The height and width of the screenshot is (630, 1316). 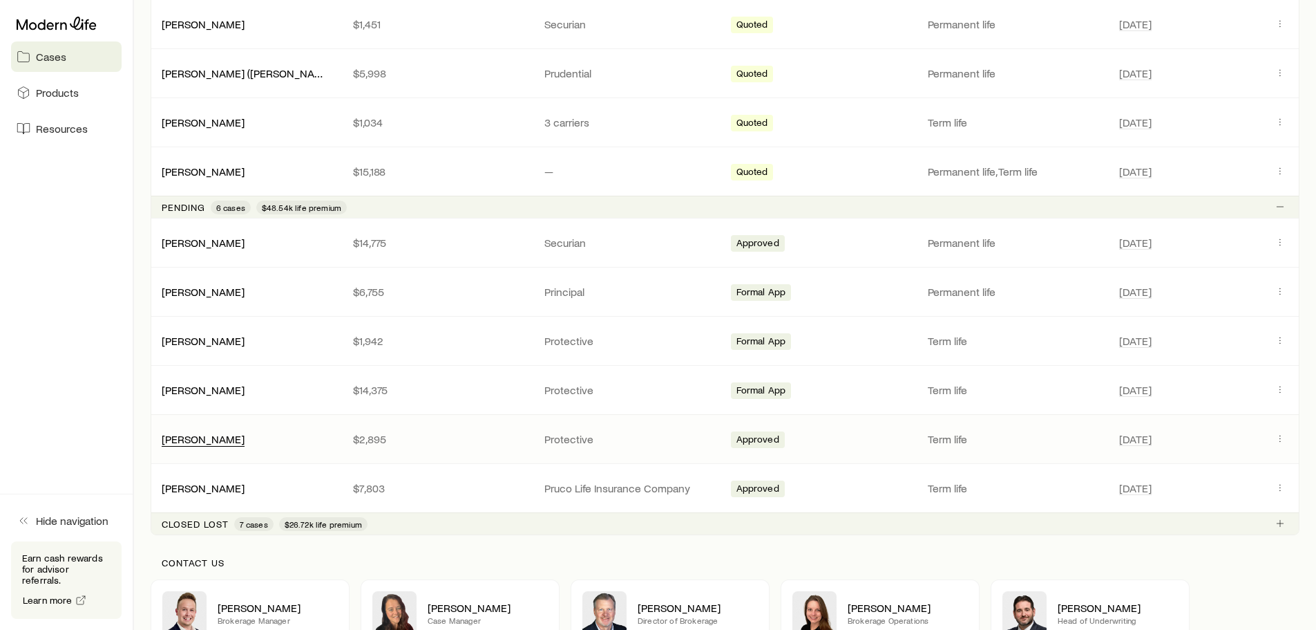 I want to click on p: $1,034, so click(x=437, y=122).